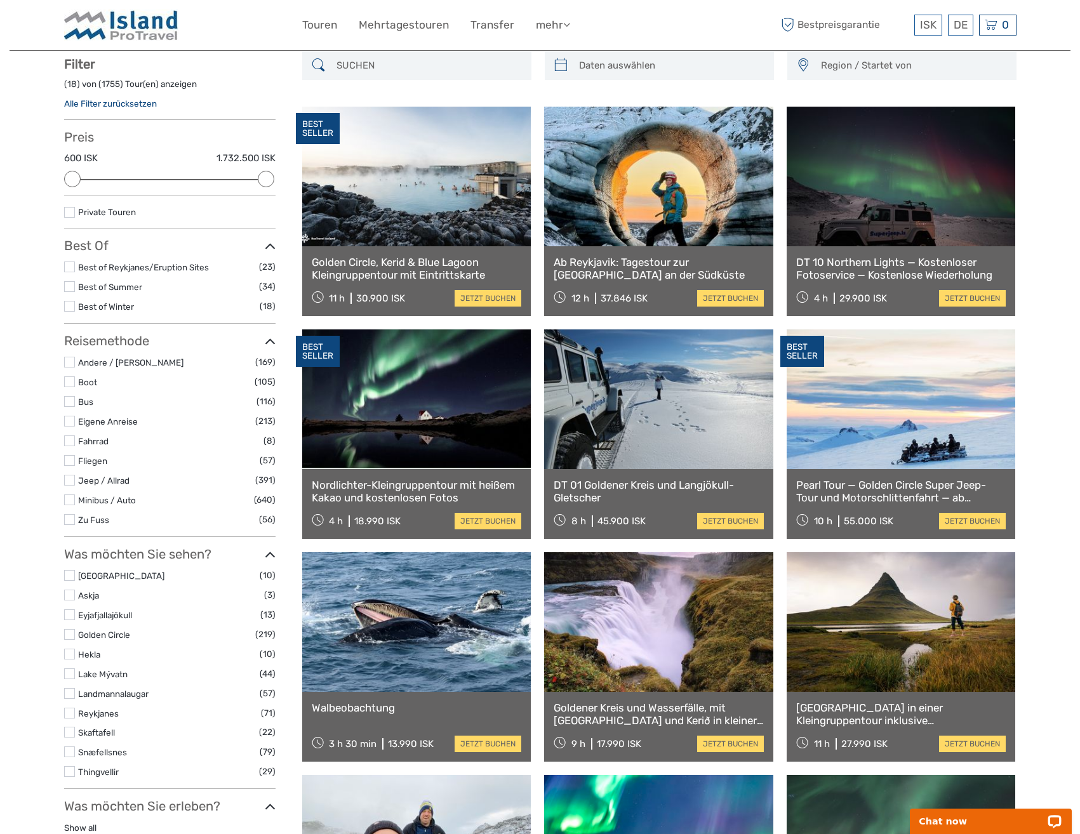 This screenshot has width=1080, height=834. What do you see at coordinates (619, 744) in the screenshot?
I see `div: 17.990 ISK` at bounding box center [619, 744].